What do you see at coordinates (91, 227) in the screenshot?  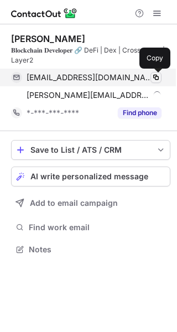 I see `button: Find work email` at bounding box center [91, 227].